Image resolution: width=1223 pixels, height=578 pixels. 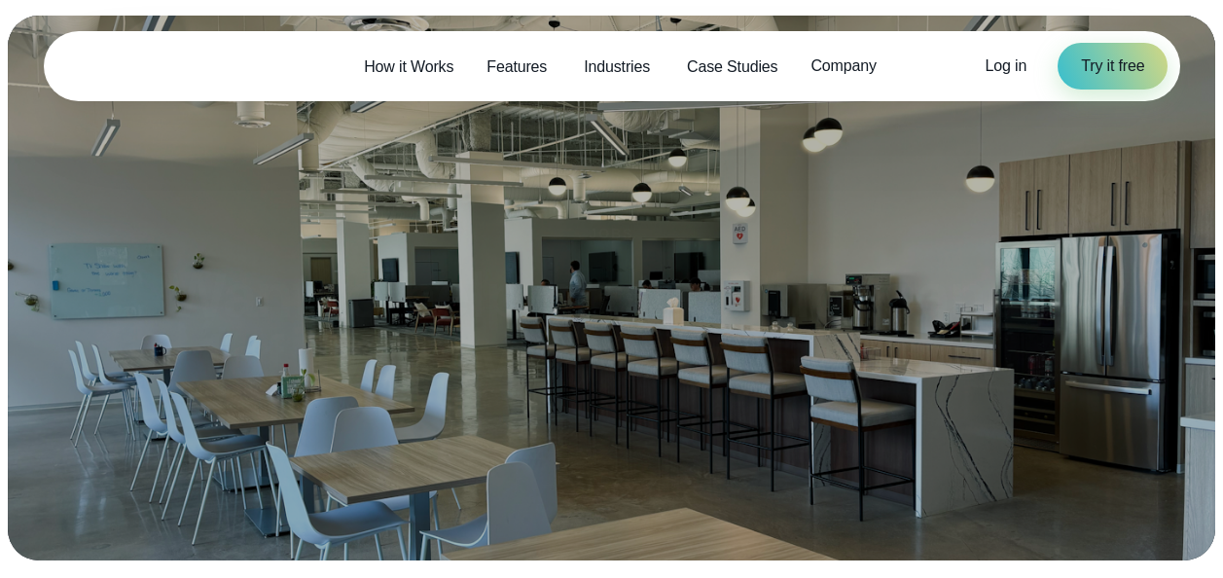 What do you see at coordinates (1112, 66) in the screenshot?
I see `a: Try it free` at bounding box center [1112, 66].